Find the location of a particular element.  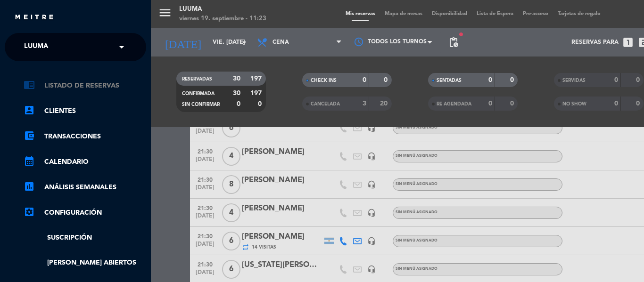

span: Luuma is located at coordinates (36, 47).